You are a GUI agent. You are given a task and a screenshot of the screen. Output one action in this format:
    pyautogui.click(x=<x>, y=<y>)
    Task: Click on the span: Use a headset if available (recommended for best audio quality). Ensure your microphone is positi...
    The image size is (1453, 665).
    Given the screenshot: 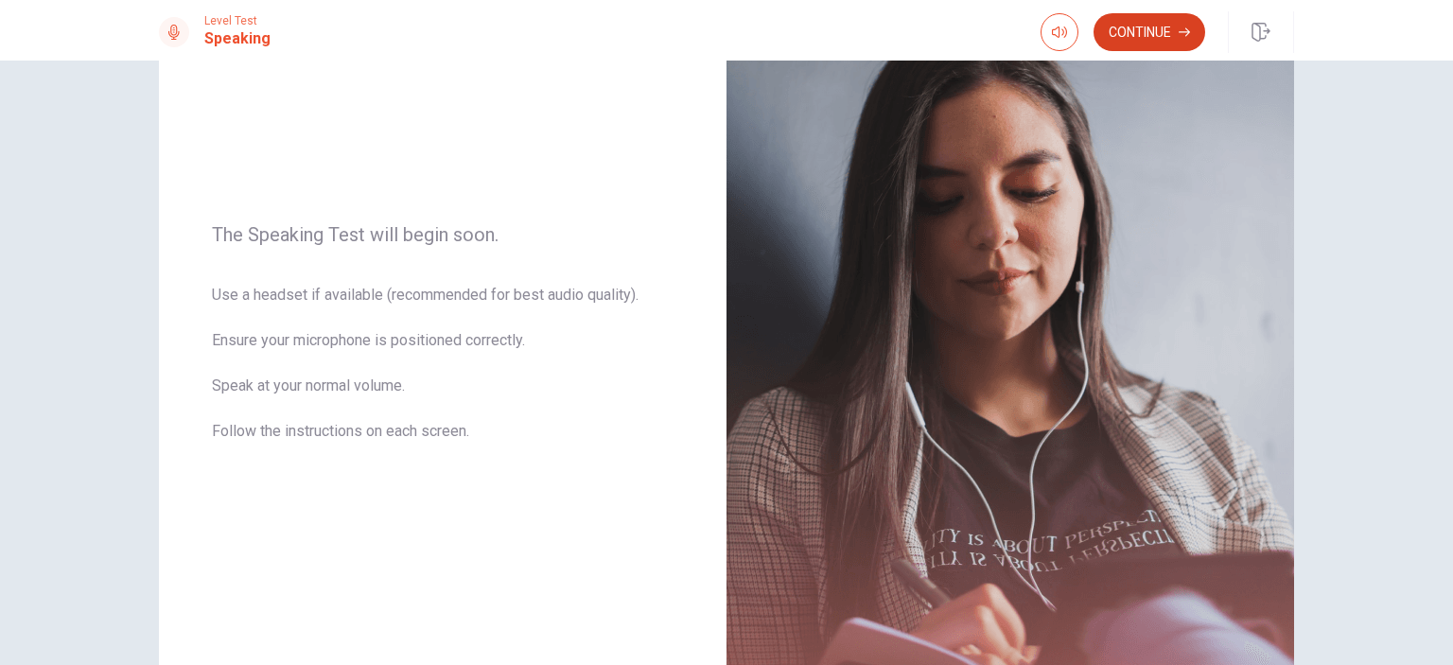 What is the action you would take?
    pyautogui.click(x=443, y=375)
    